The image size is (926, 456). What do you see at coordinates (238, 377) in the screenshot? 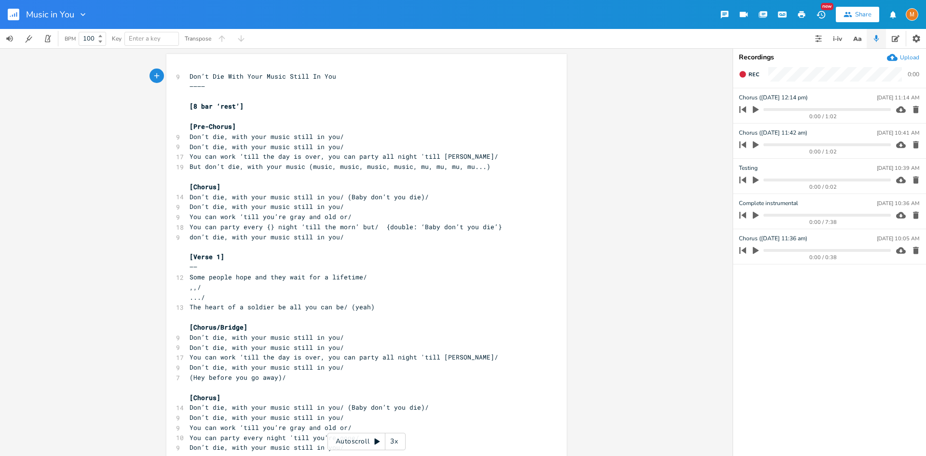
I see `span: (Hey before you go away)/` at bounding box center [238, 377].